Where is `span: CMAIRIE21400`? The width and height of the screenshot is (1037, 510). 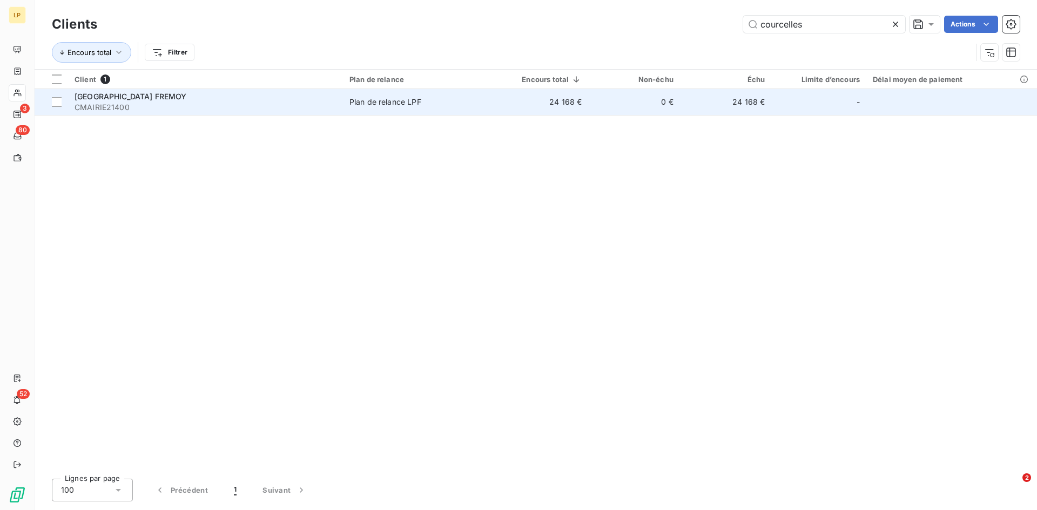 span: CMAIRIE21400 is located at coordinates (205, 107).